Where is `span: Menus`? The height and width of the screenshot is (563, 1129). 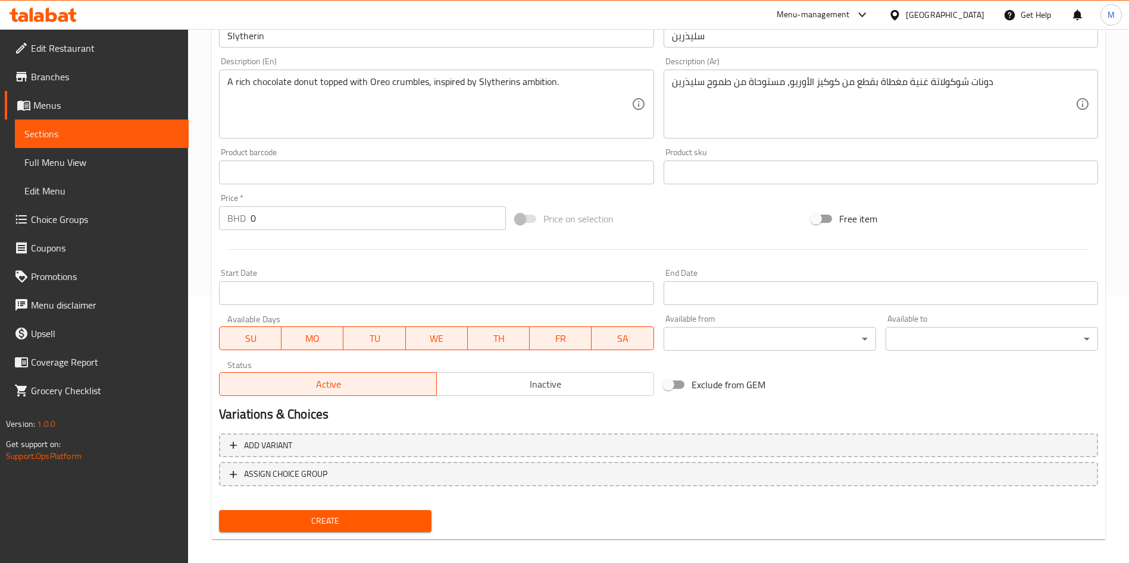 span: Menus is located at coordinates (106, 105).